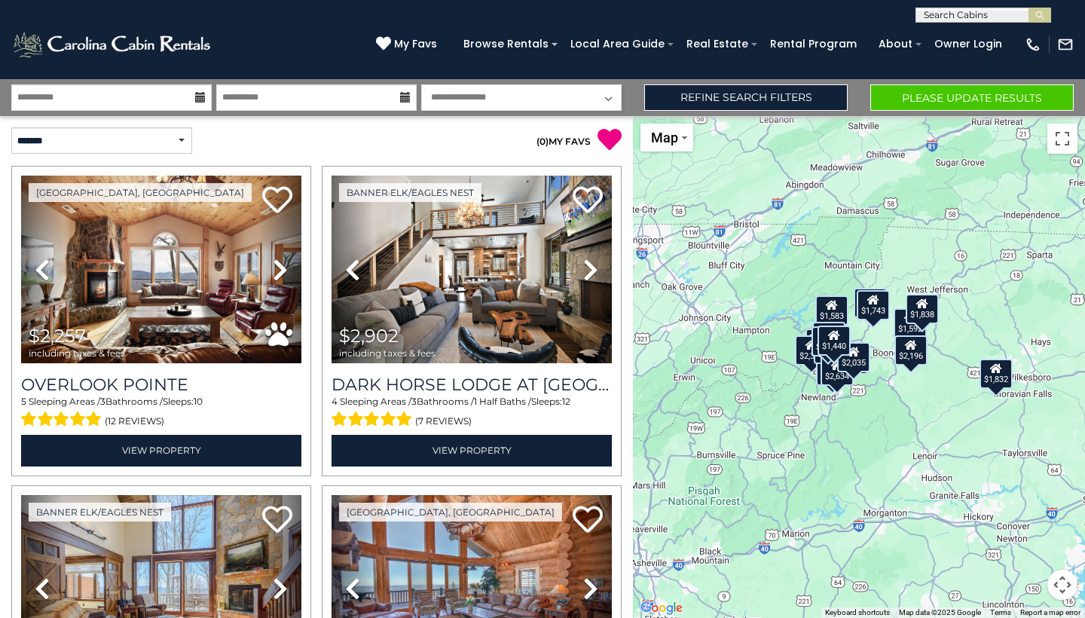 The height and width of the screenshot is (618, 1085). Describe the element at coordinates (506, 44) in the screenshot. I see `a: Browse Rentals` at that location.